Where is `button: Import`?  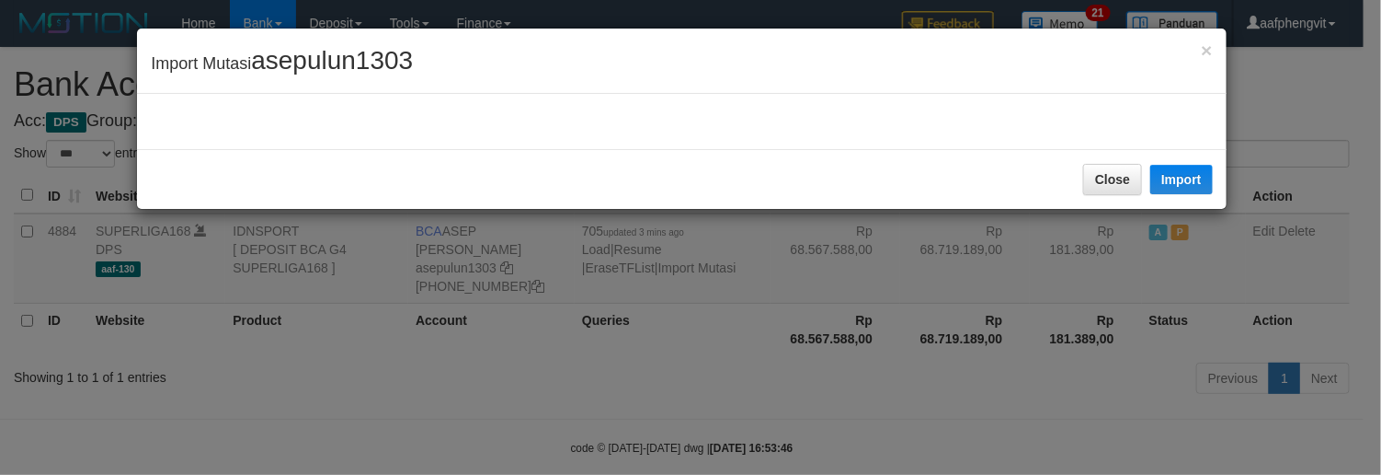 button: Import is located at coordinates (1182, 179).